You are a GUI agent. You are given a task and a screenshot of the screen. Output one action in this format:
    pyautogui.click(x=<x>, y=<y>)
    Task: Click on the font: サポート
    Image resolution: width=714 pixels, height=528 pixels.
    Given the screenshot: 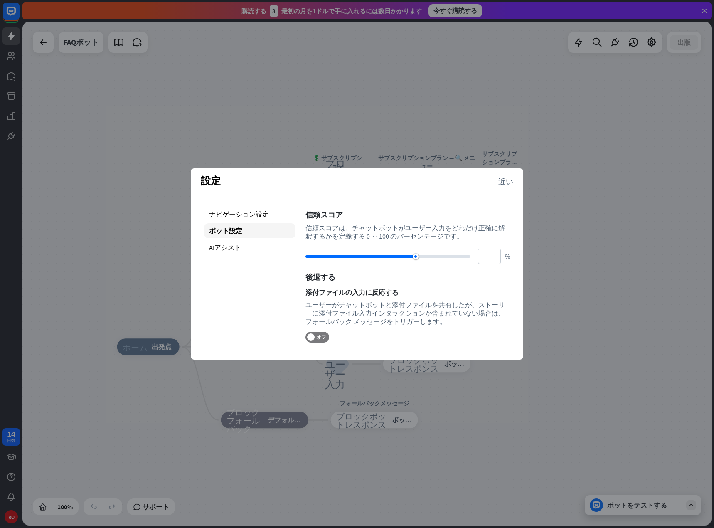 What is the action you would take?
    pyautogui.click(x=156, y=507)
    